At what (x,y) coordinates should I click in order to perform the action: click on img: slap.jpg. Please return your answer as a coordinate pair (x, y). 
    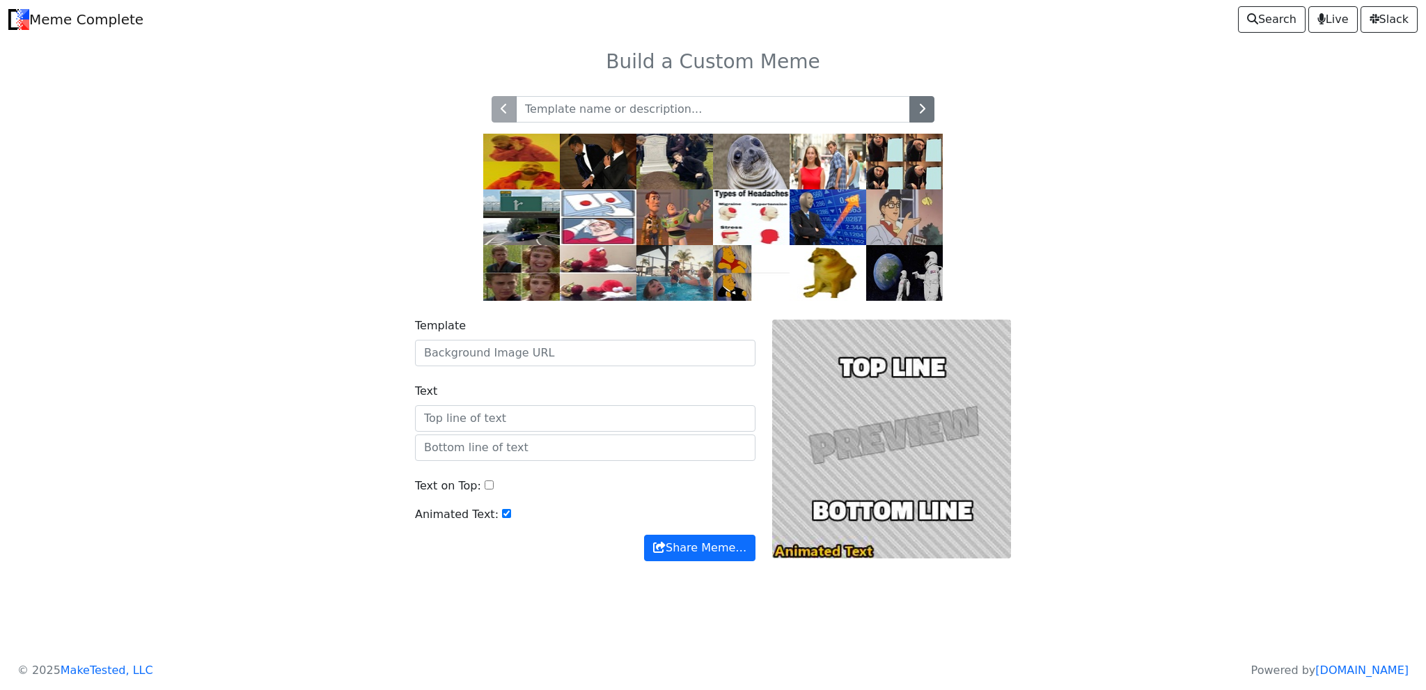
    Looking at the image, I should click on (598, 162).